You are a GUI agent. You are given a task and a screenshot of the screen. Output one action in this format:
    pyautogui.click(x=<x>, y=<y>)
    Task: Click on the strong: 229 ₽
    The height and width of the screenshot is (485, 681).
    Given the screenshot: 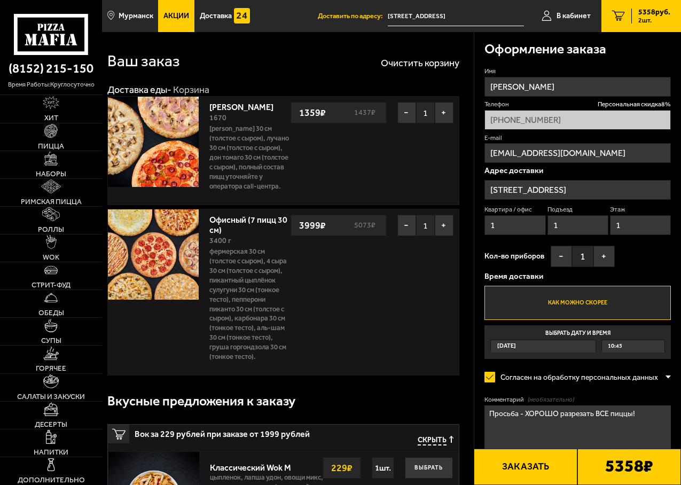 What is the action you would take?
    pyautogui.click(x=342, y=468)
    